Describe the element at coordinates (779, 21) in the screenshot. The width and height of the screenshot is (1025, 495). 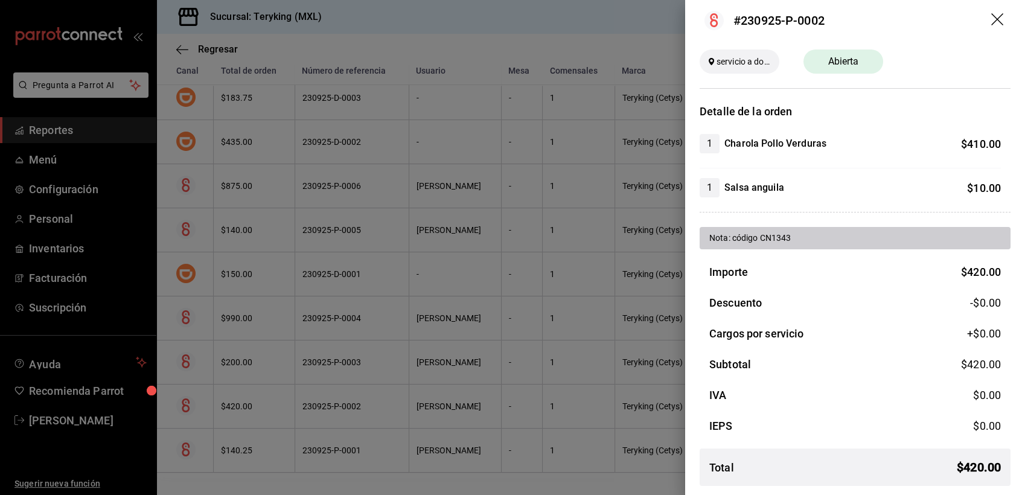
I see `div: #230925-P-0002` at that location.